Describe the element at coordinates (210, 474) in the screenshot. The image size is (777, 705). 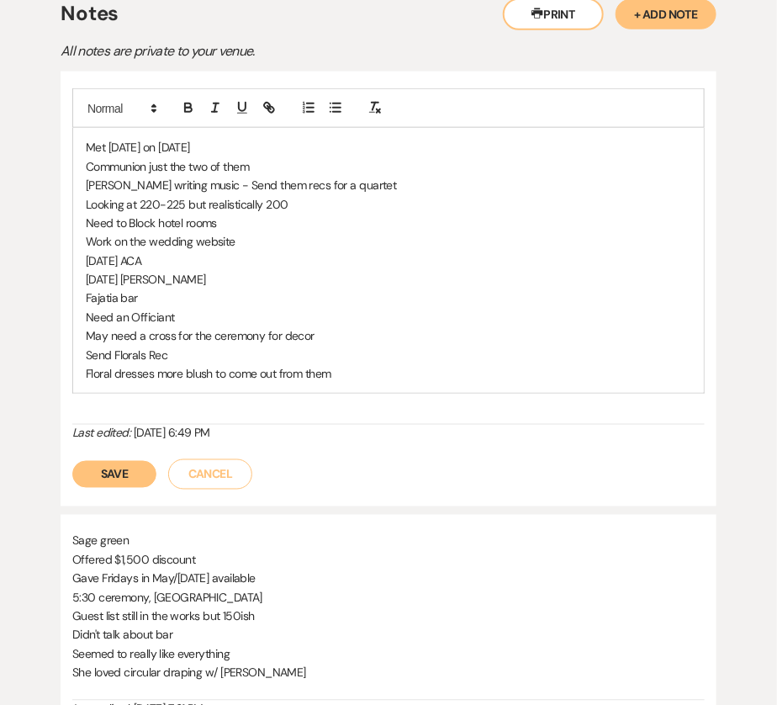
I see `button: Cancel` at that location.